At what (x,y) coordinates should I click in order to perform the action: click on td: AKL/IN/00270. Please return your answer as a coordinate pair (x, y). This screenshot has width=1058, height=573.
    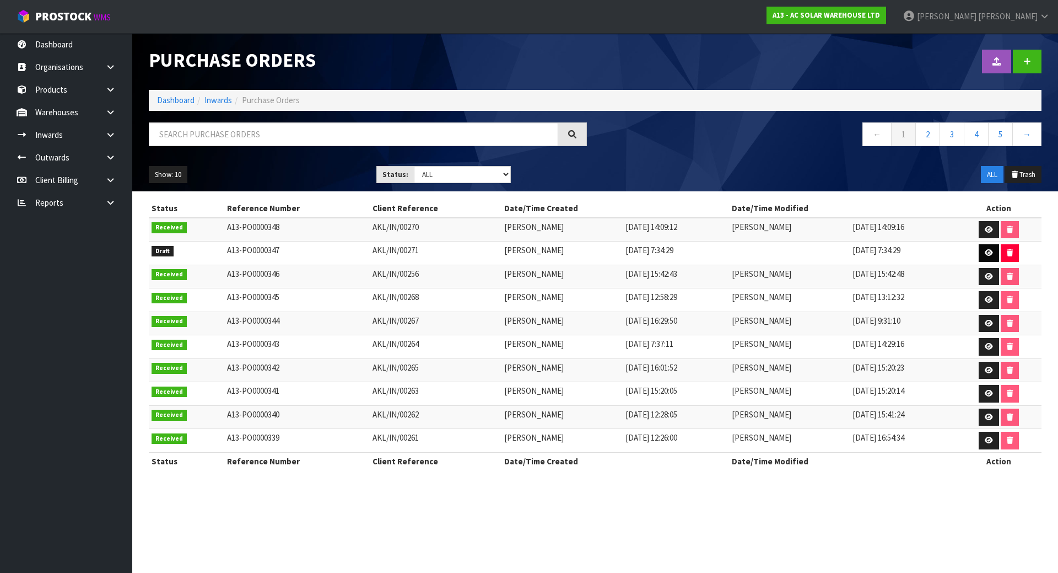
    Looking at the image, I should click on (436, 229).